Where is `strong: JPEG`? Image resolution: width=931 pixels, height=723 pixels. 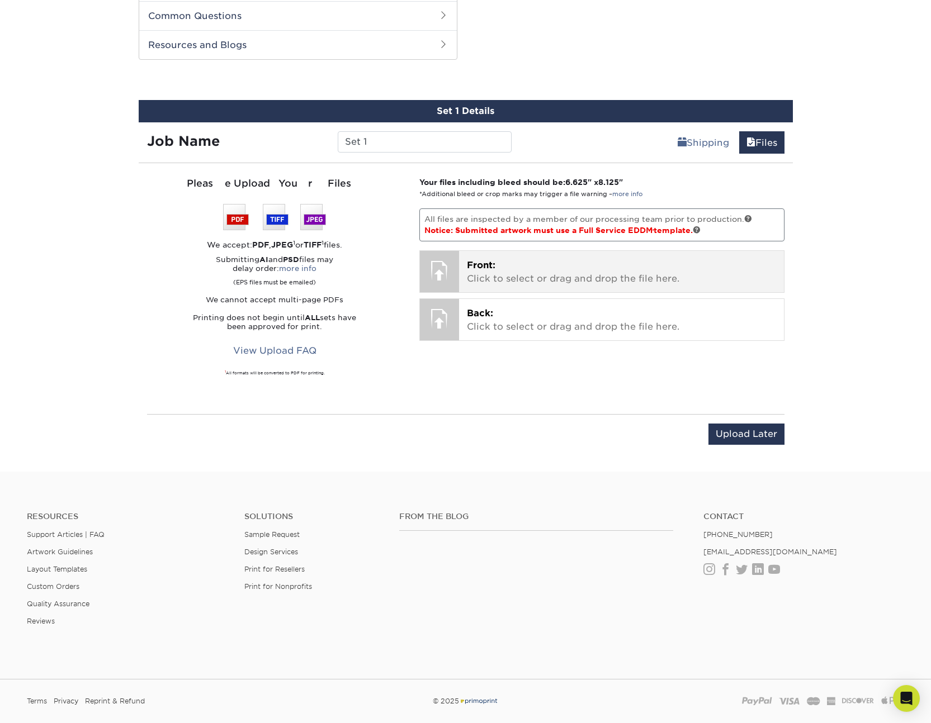 strong: JPEG is located at coordinates (282, 245).